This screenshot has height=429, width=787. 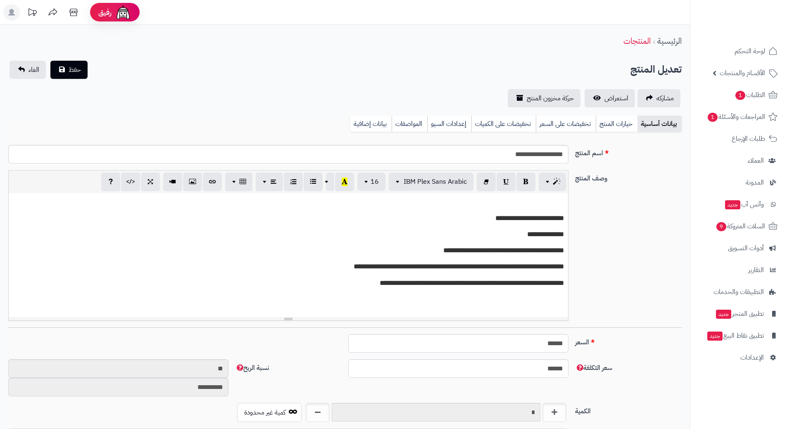 What do you see at coordinates (738, 270) in the screenshot?
I see `a: التقارير` at bounding box center [738, 270].